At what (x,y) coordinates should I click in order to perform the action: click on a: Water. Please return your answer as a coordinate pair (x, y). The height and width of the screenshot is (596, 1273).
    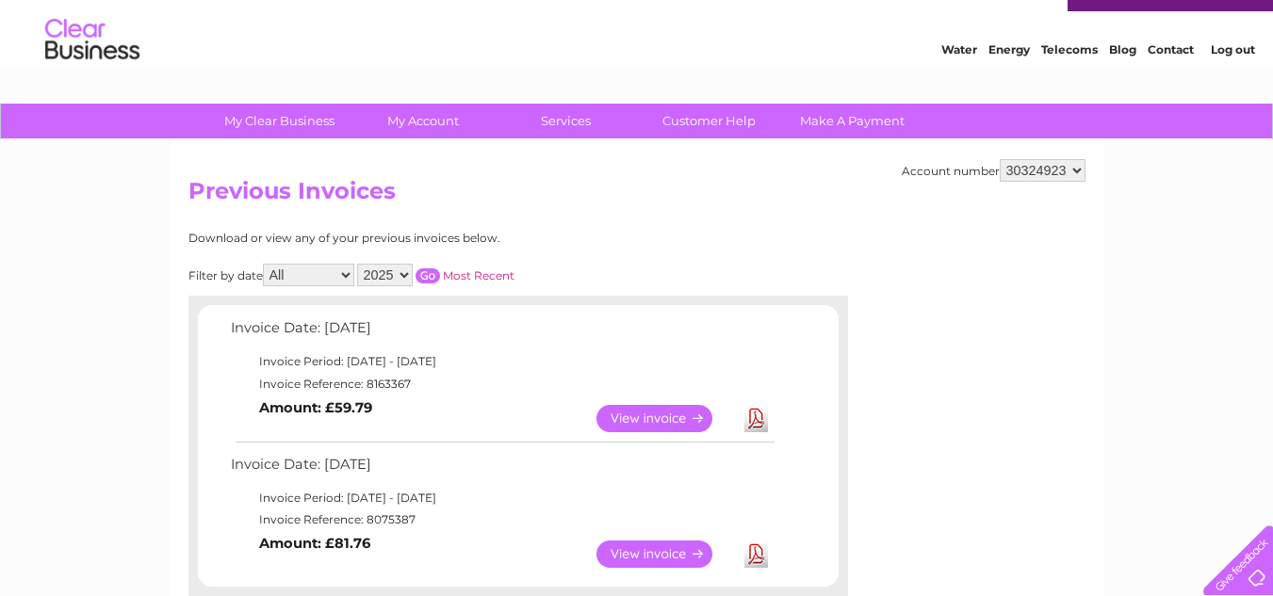
    Looking at the image, I should click on (959, 87).